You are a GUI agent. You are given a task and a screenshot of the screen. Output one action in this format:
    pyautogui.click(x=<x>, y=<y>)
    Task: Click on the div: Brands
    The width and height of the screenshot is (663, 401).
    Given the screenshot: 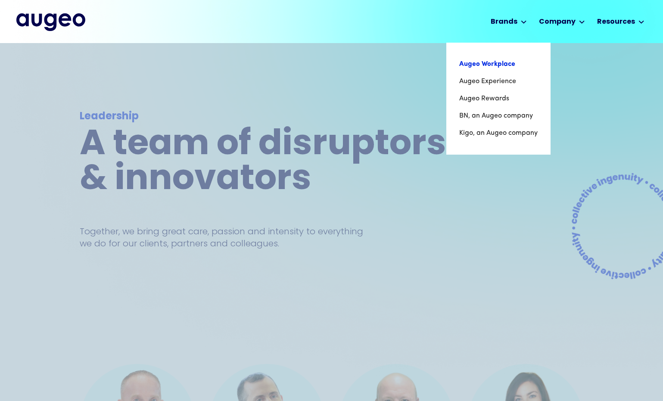 What is the action you would take?
    pyautogui.click(x=504, y=22)
    